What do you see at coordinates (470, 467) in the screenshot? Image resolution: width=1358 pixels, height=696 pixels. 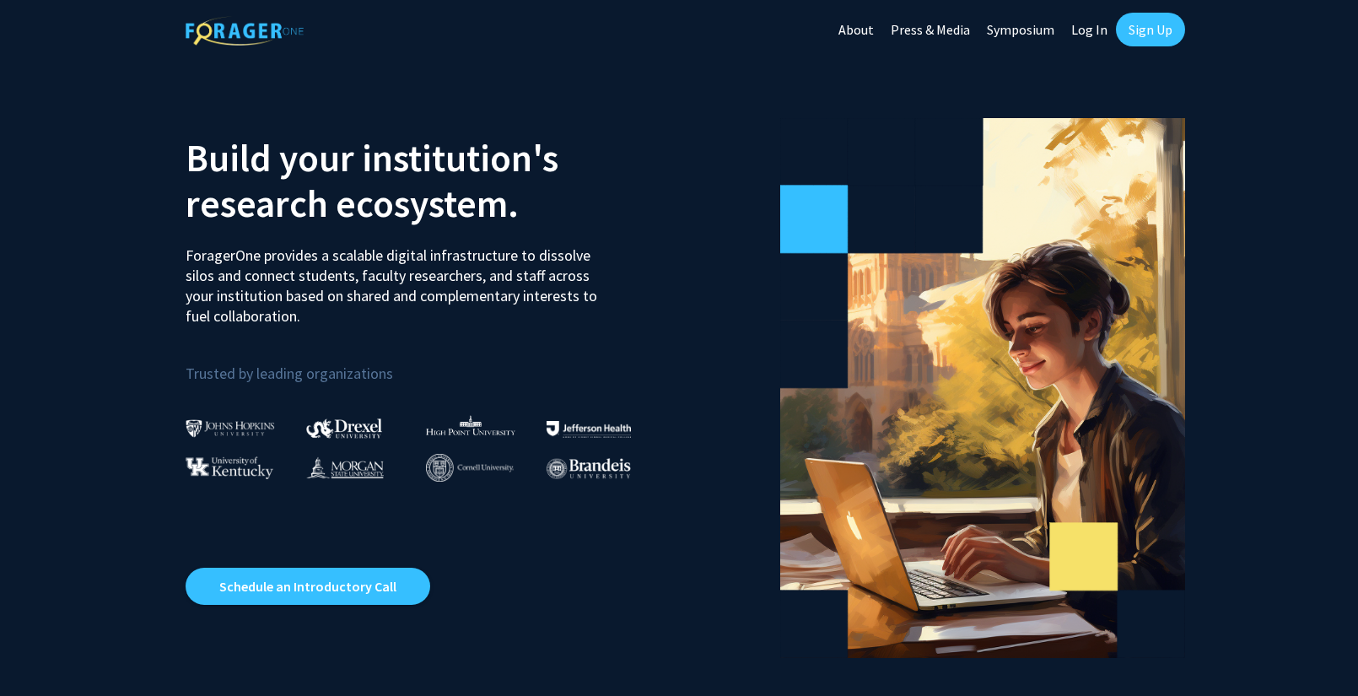 I see `img: Cornell University` at bounding box center [470, 467].